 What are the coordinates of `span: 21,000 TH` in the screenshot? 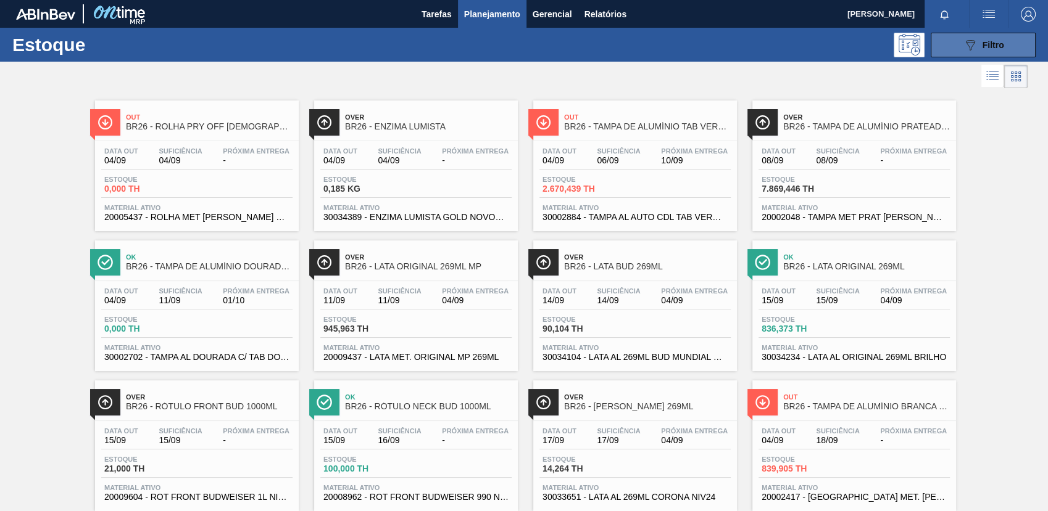 It's located at (147, 469).